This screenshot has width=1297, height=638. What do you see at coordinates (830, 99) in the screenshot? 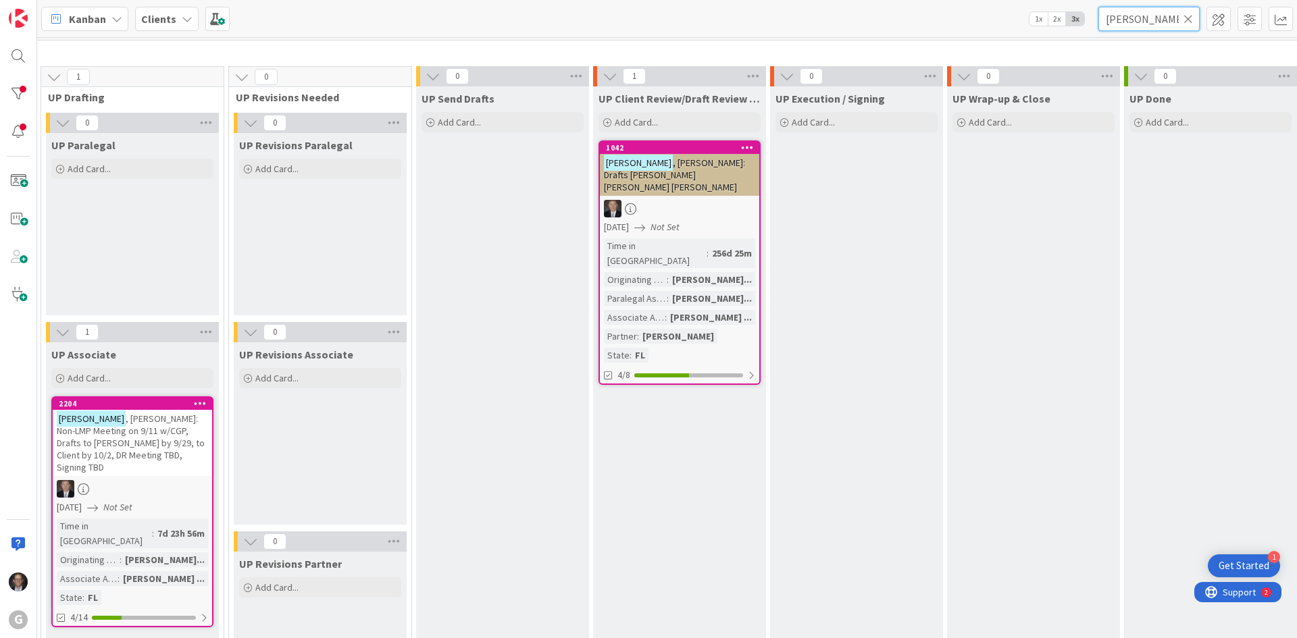
I see `span: UP Execution / Signing` at bounding box center [830, 99].